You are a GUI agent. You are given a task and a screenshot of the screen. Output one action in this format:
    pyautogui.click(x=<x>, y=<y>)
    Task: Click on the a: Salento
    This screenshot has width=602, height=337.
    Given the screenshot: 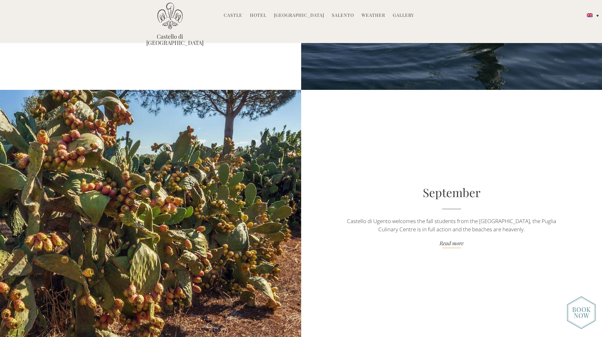 What is the action you would take?
    pyautogui.click(x=343, y=15)
    